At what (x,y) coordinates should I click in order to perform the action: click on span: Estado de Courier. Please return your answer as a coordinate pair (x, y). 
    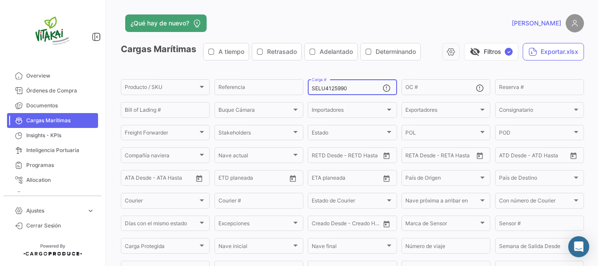
    Looking at the image, I should click on (348, 202).